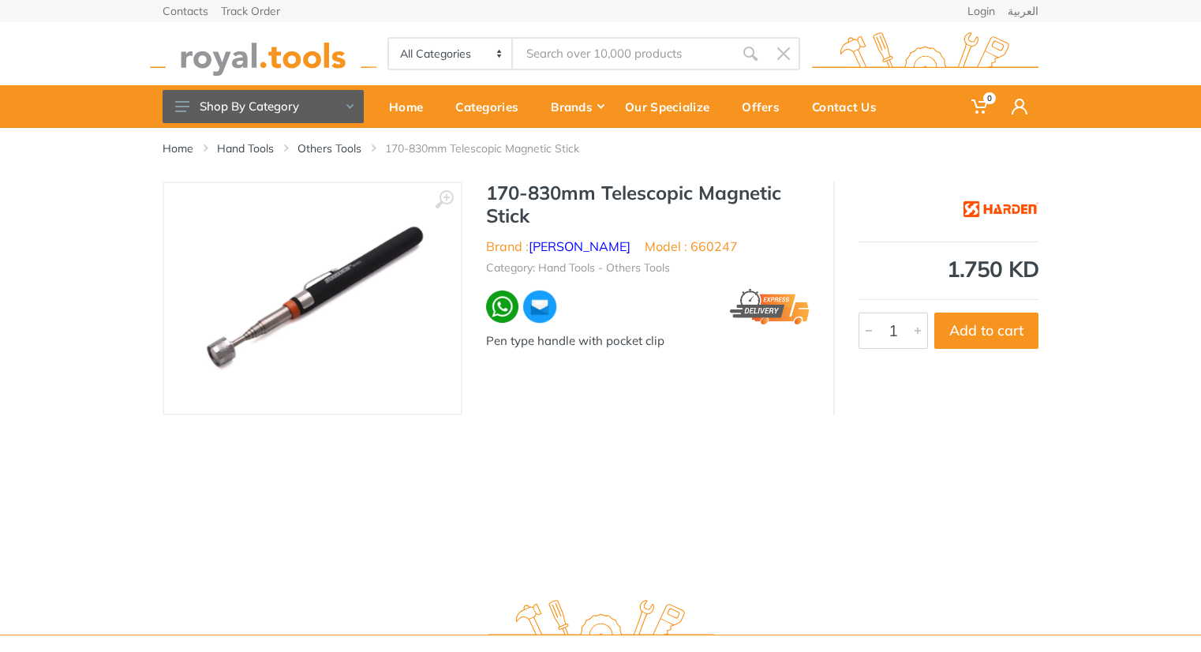  What do you see at coordinates (766, 107) in the screenshot?
I see `a: Offers` at bounding box center [766, 107].